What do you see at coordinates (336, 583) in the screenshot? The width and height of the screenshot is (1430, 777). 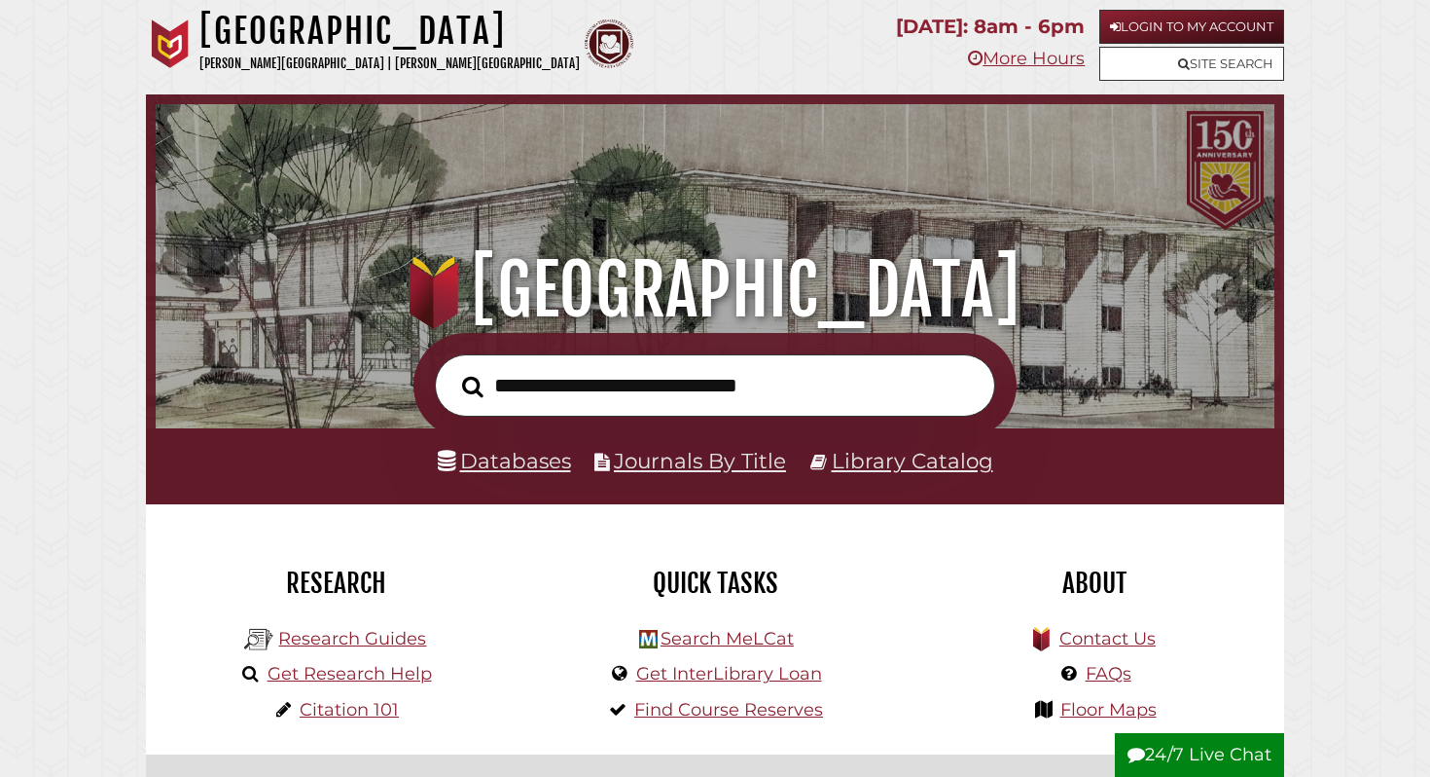 I see `h2: Research` at bounding box center [336, 583].